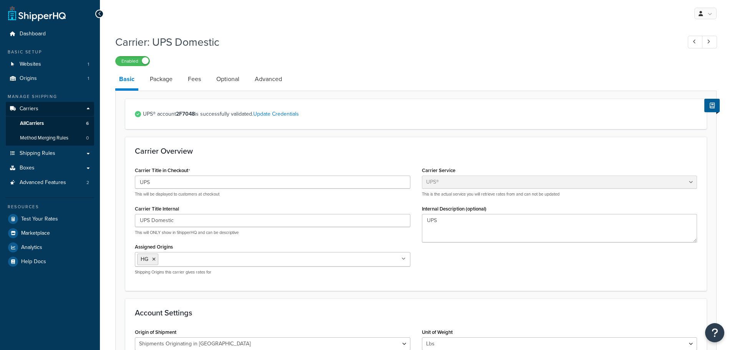 The width and height of the screenshot is (732, 350). Describe the element at coordinates (127, 80) in the screenshot. I see `a: Basic` at that location.